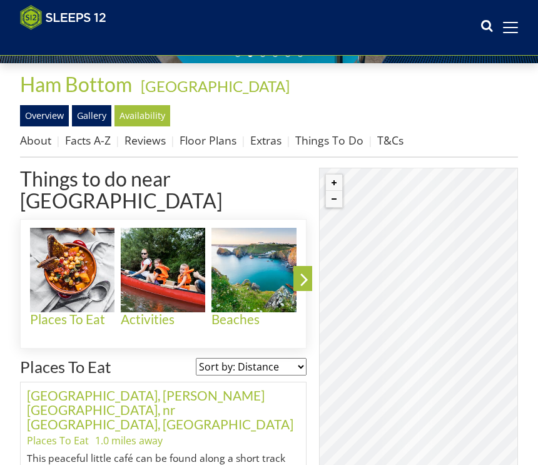 The image size is (538, 465). I want to click on img: Sleeps 12, so click(63, 18).